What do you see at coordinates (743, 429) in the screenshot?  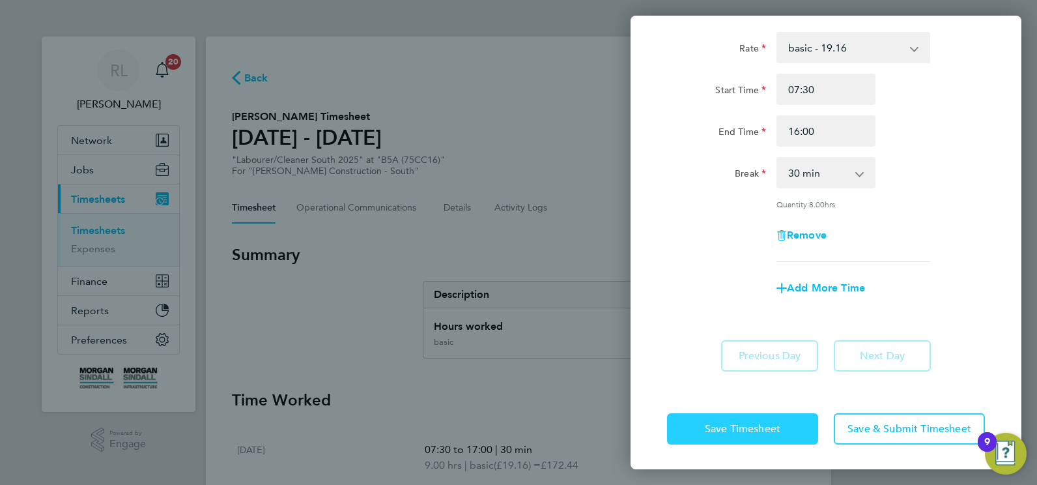 I see `span: Save Timesheet` at bounding box center [743, 429].